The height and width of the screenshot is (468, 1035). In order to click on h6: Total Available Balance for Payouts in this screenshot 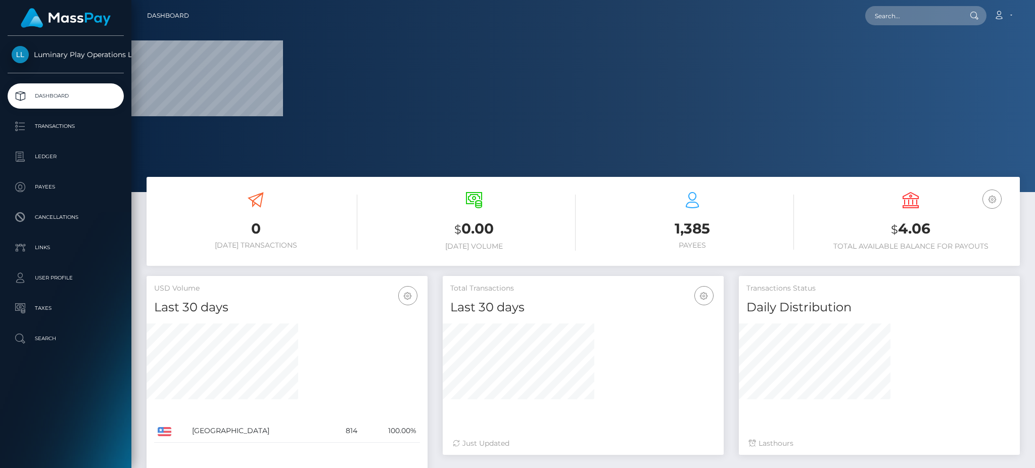, I will do `click(911, 246)`.